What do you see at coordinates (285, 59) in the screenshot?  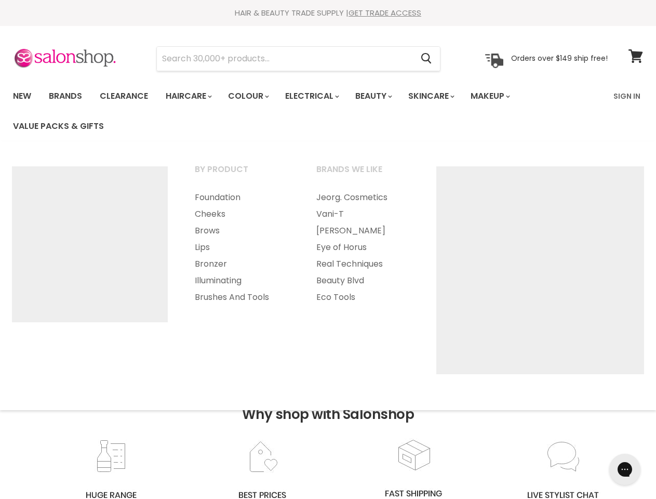 I see `input: Search` at bounding box center [285, 59].